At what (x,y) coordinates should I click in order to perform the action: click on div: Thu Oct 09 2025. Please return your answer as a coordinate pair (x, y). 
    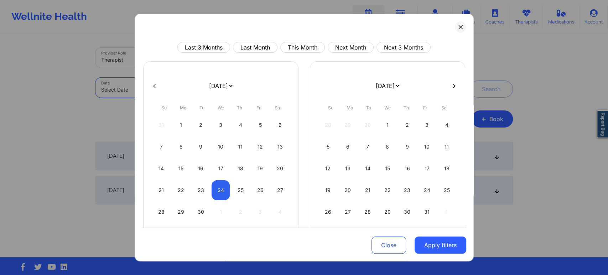
    Looking at the image, I should click on (407, 147).